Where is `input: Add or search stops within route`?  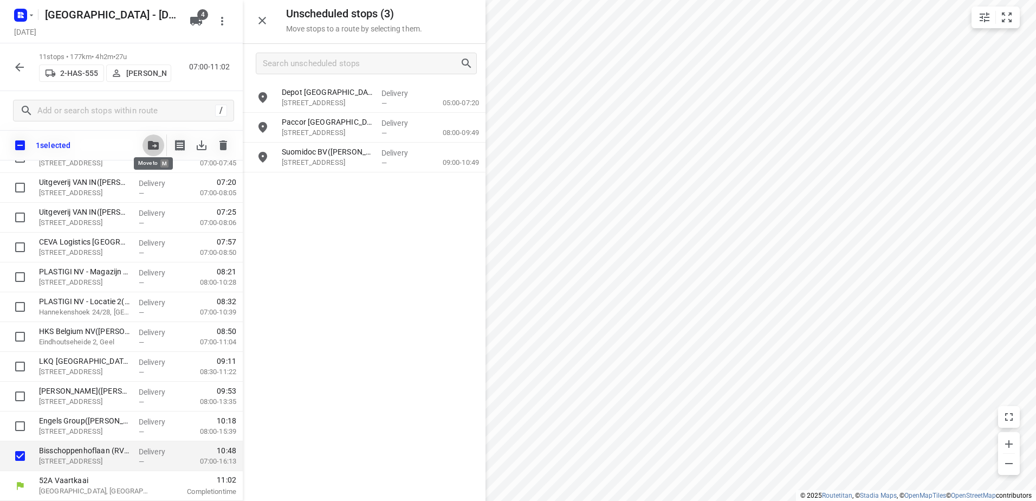 input: Add or search stops within route is located at coordinates (126, 111).